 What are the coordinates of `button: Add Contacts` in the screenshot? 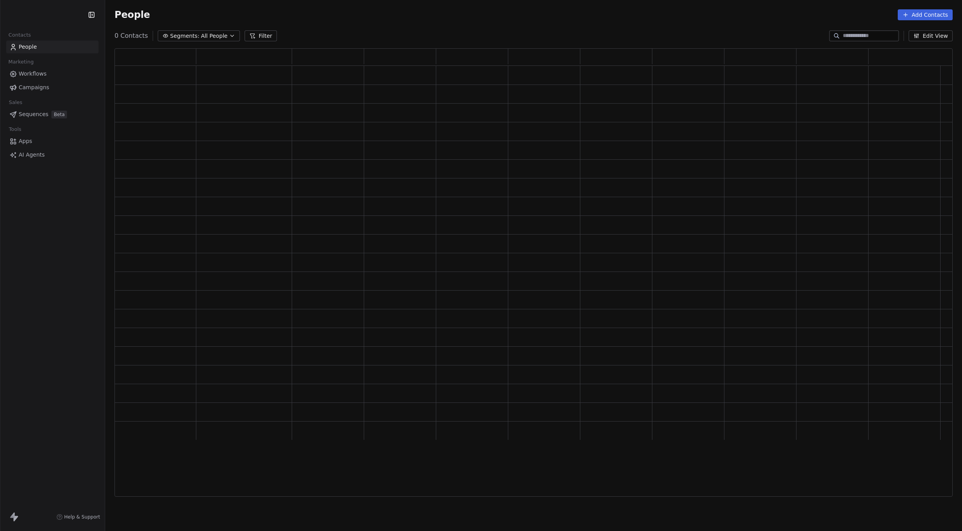 It's located at (925, 15).